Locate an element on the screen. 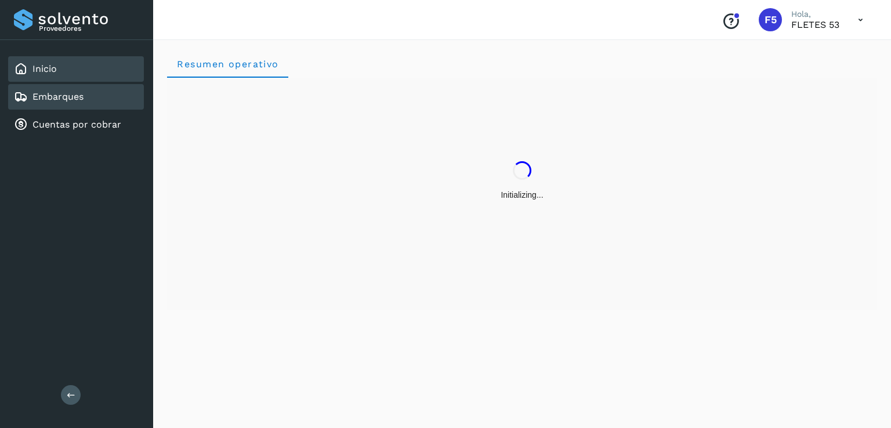  p: Hola, is located at coordinates (815, 14).